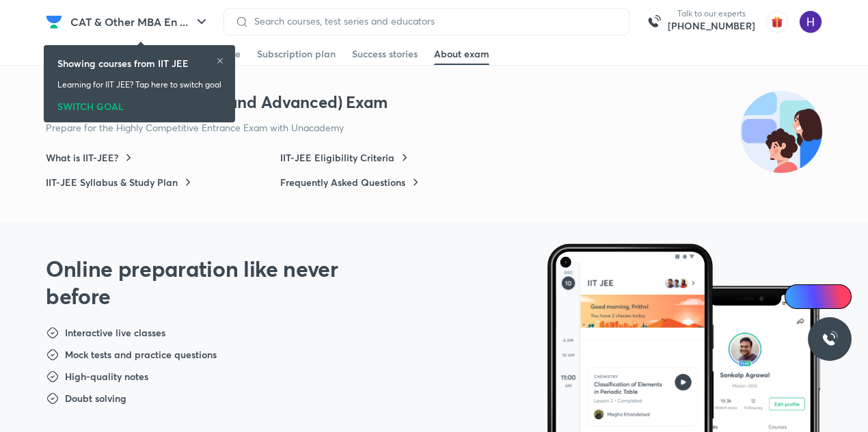 Image resolution: width=868 pixels, height=432 pixels. Describe the element at coordinates (376, 128) in the screenshot. I see `p: Prepare for the Highly Competitive Entrance Exam with Unacademy` at that location.